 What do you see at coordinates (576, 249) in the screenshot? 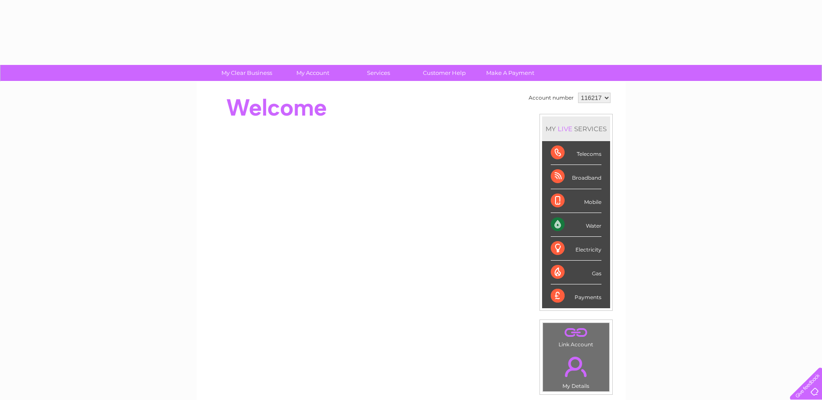
I see `div: Electricity` at bounding box center [576, 249].